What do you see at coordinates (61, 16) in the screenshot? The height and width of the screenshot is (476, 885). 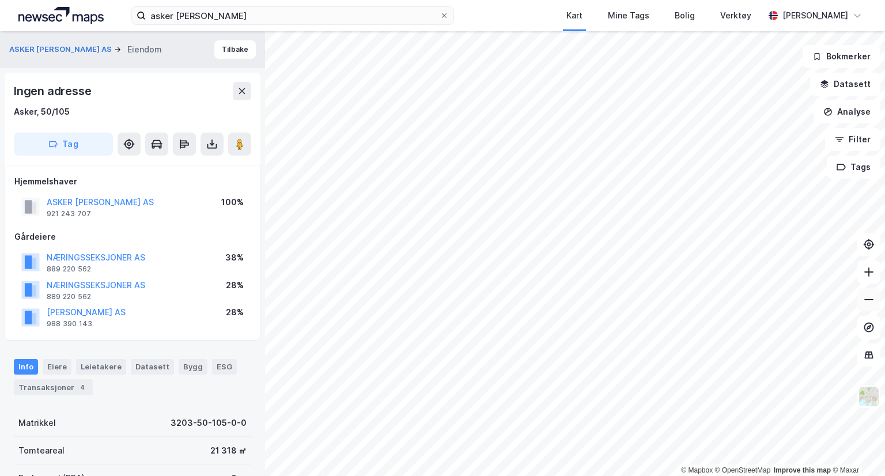 I see `img: logo.a4113a55bc3d86da70a041830d287a7e.svg` at bounding box center [61, 16].